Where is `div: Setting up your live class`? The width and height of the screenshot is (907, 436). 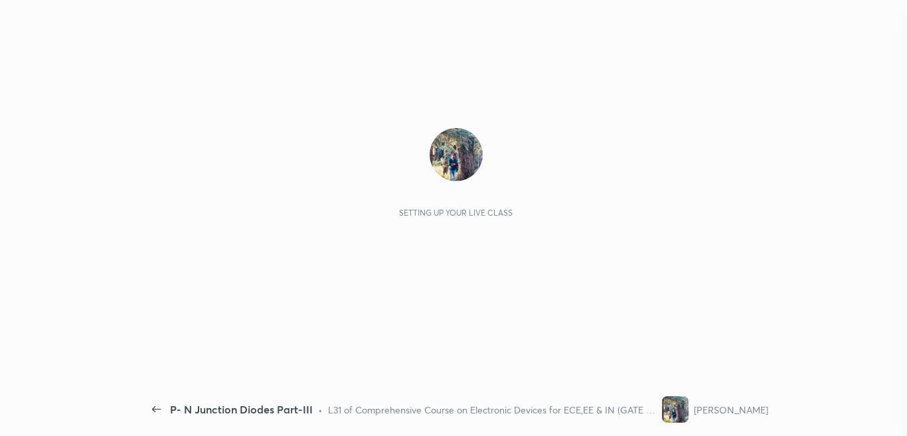
div: Setting up your live class is located at coordinates (456, 212).